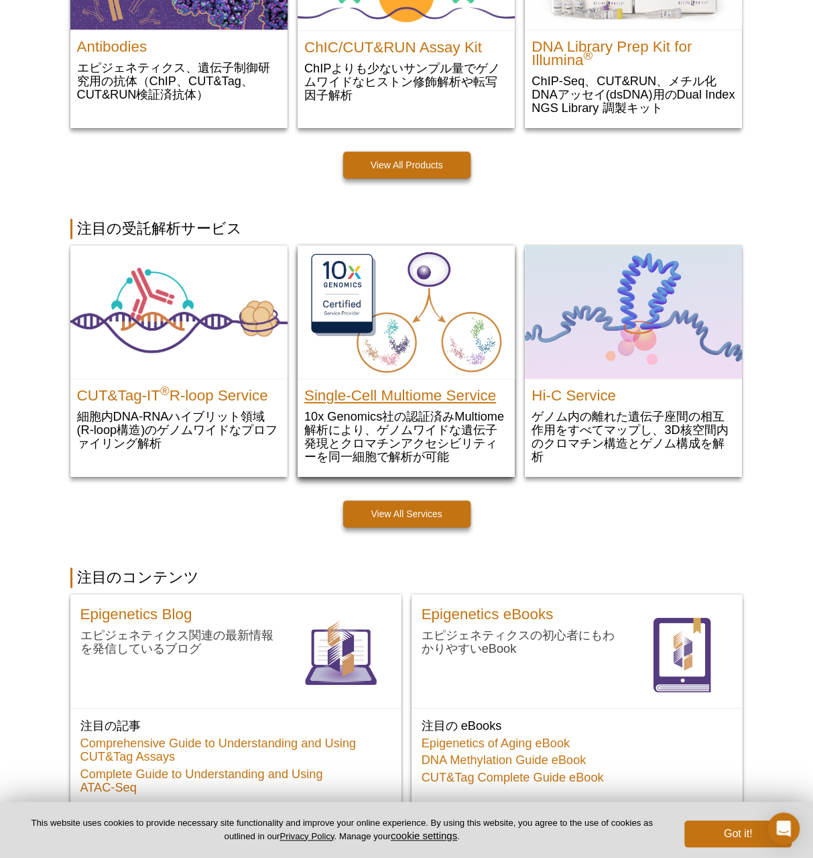  What do you see at coordinates (683, 654) in the screenshot?
I see `img: eBooks` at bounding box center [683, 654].